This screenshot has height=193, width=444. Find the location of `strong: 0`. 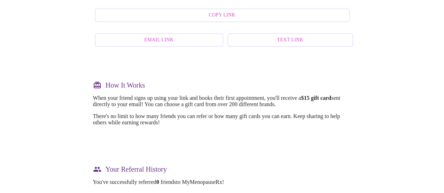

strong: 0 is located at coordinates (158, 182).